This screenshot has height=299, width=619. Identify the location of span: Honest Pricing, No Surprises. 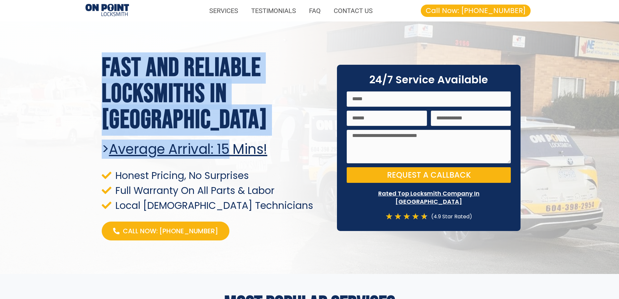
(181, 175).